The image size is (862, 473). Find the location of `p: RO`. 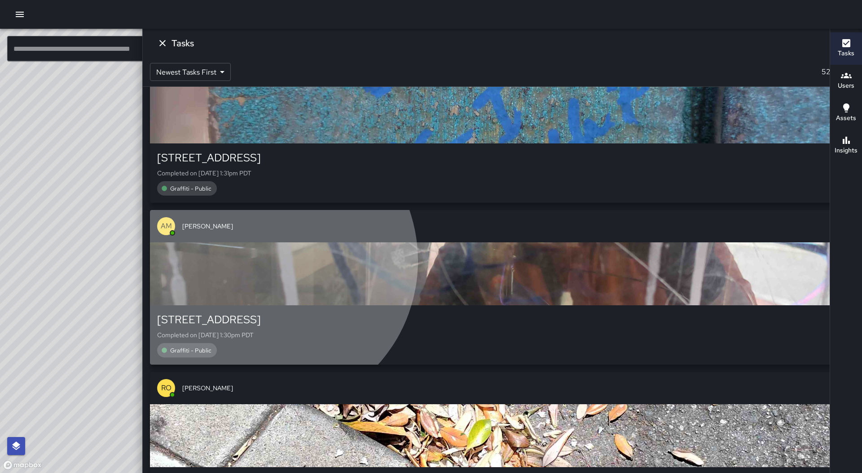

p: RO is located at coordinates (166, 388).